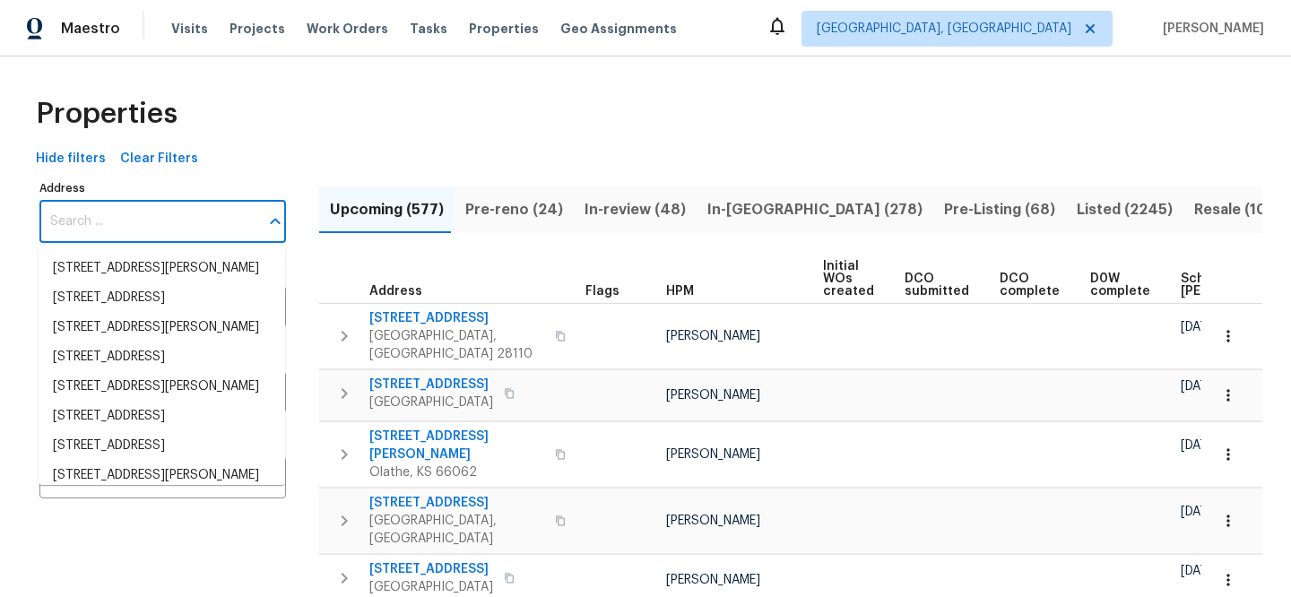 This screenshot has height=597, width=1291. I want to click on span: Pre-reno (24), so click(514, 210).